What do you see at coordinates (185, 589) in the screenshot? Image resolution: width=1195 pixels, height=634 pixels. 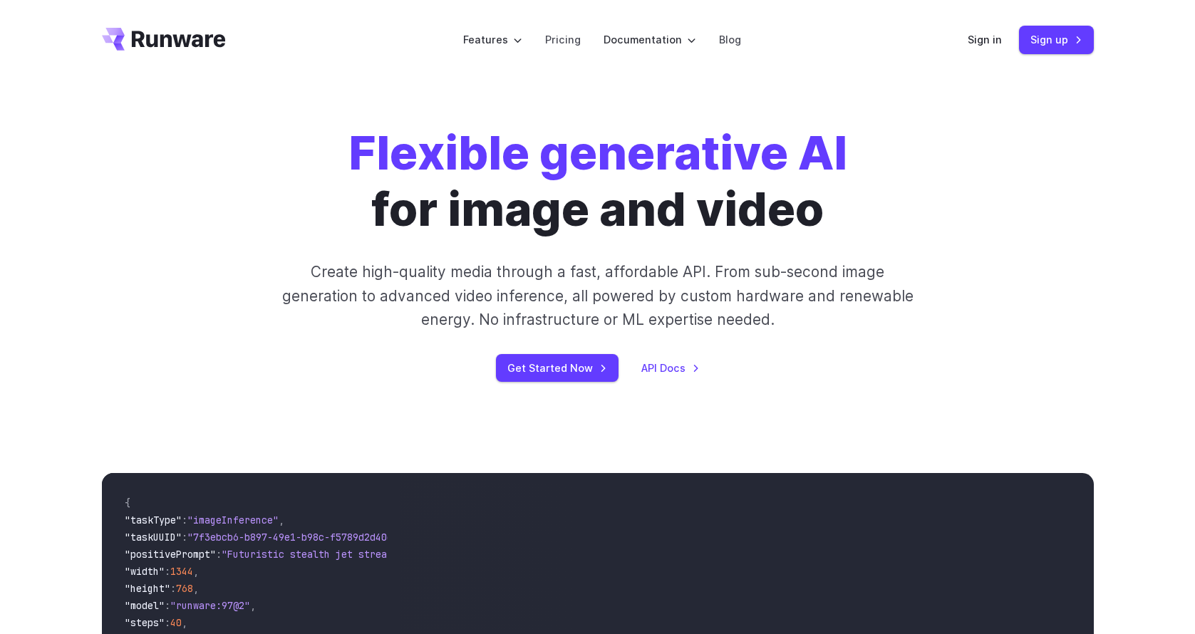 I see `span: 768` at bounding box center [185, 589].